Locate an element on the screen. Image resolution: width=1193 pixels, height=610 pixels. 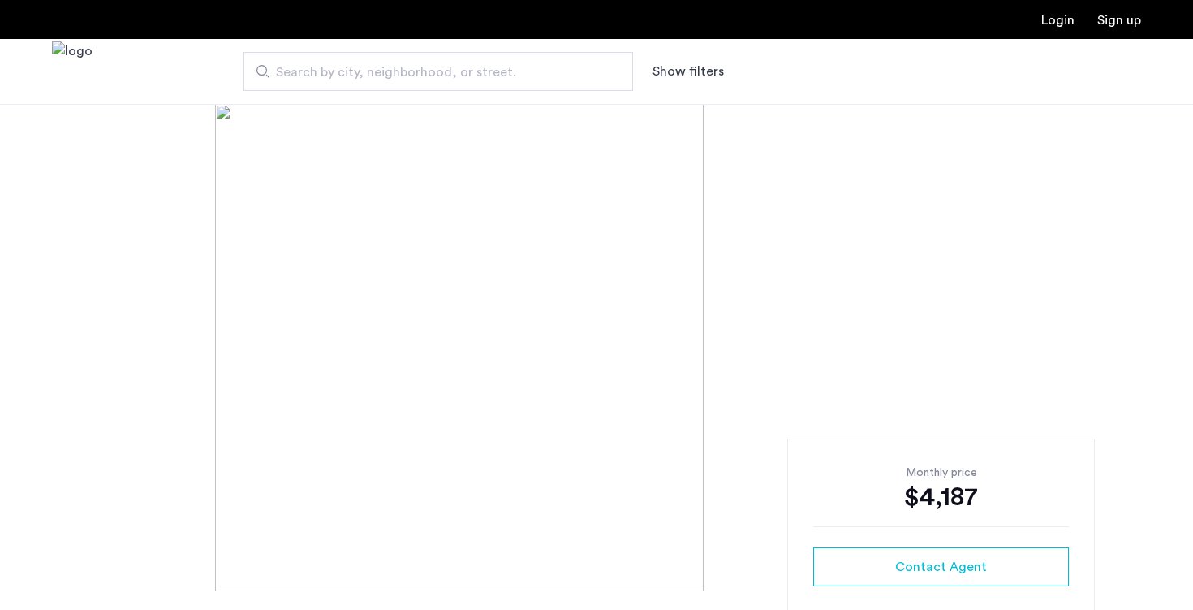
a: Login is located at coordinates (1058, 20).